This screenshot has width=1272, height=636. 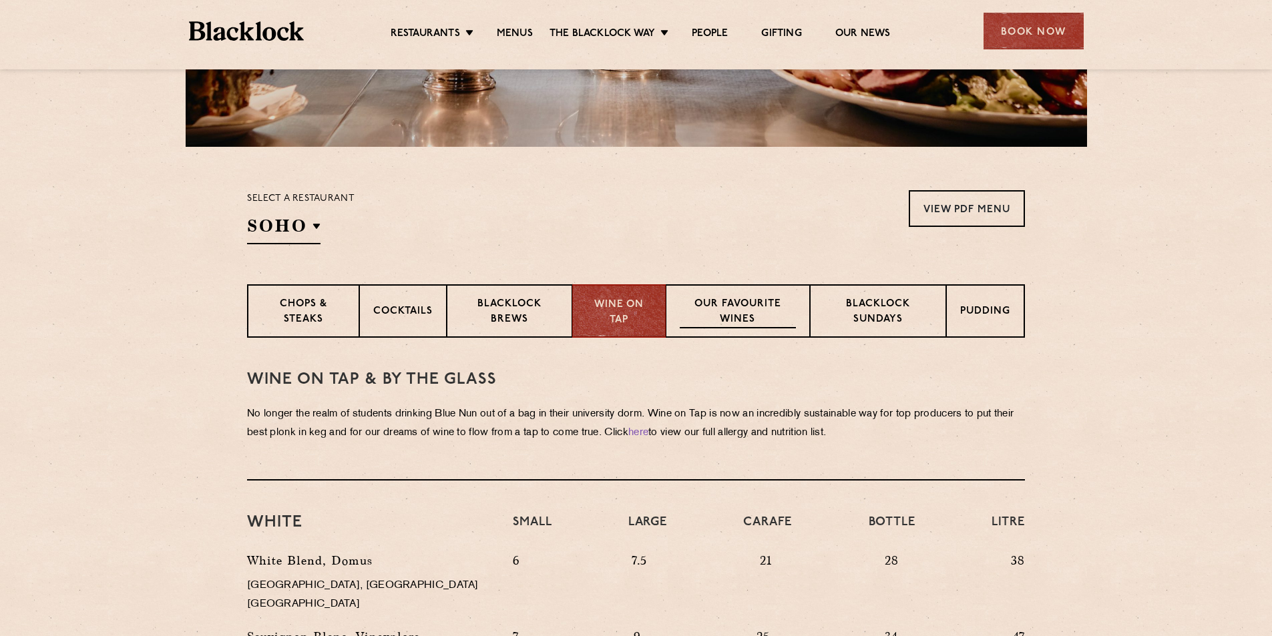 What do you see at coordinates (1008, 529) in the screenshot?
I see `h4: Litre` at bounding box center [1008, 529].